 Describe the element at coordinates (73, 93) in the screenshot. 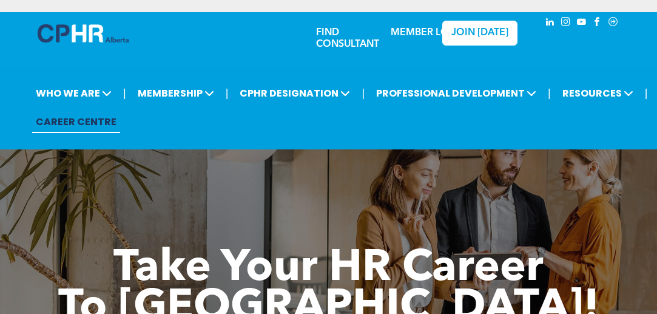

I see `span: WHO WE ARE` at that location.